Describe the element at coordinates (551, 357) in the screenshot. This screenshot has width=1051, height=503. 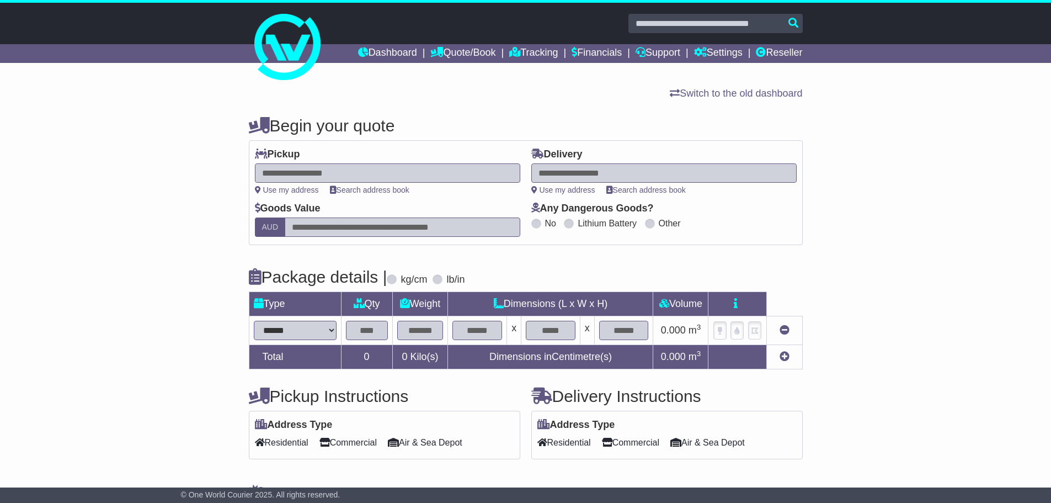
I see `td: Dimensions in Centimetre(s)` at that location.